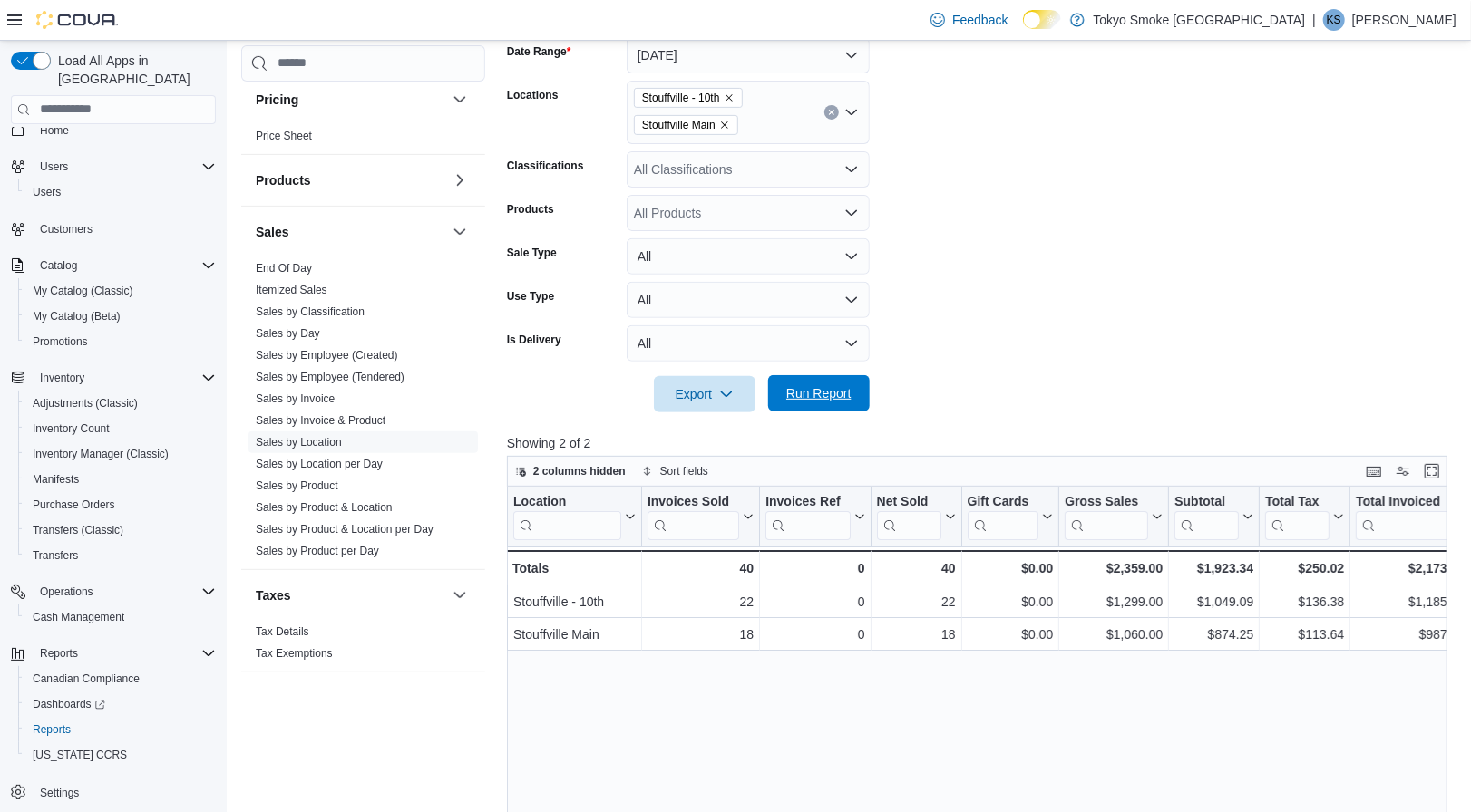 Image resolution: width=1471 pixels, height=812 pixels. Describe the element at coordinates (121, 403) in the screenshot. I see `span: Adjustments (Classic)` at that location.